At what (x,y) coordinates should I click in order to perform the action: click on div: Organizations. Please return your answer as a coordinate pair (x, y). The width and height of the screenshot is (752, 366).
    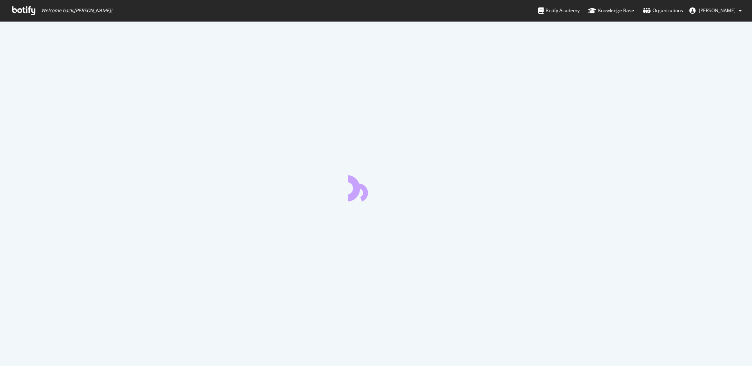
    Looking at the image, I should click on (662, 11).